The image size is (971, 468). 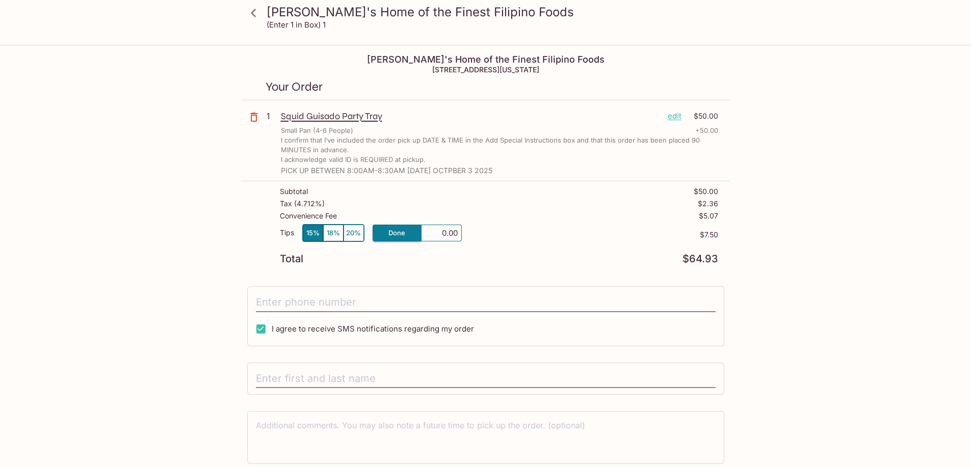 I want to click on p: Tax ( 4.712% ), so click(x=302, y=204).